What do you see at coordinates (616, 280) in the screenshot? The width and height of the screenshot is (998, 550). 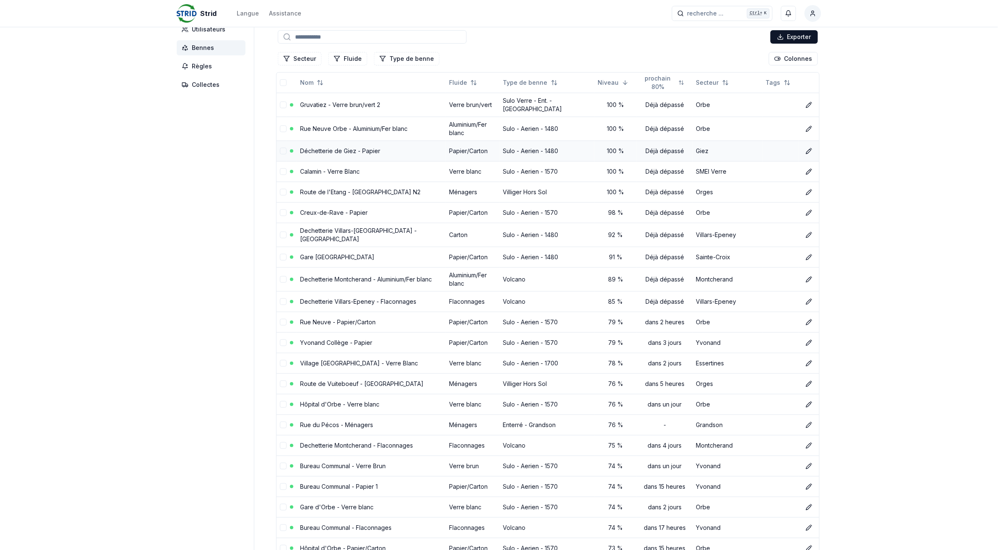 I see `div: 89 %` at bounding box center [616, 280].